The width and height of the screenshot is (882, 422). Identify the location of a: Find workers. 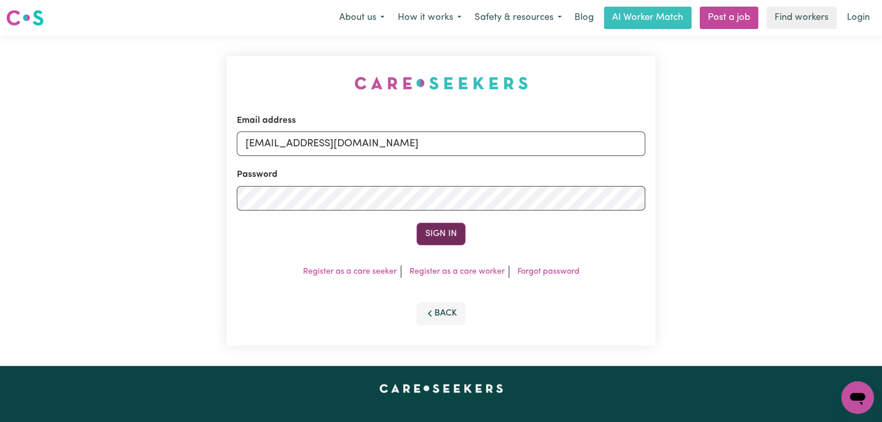
(801, 18).